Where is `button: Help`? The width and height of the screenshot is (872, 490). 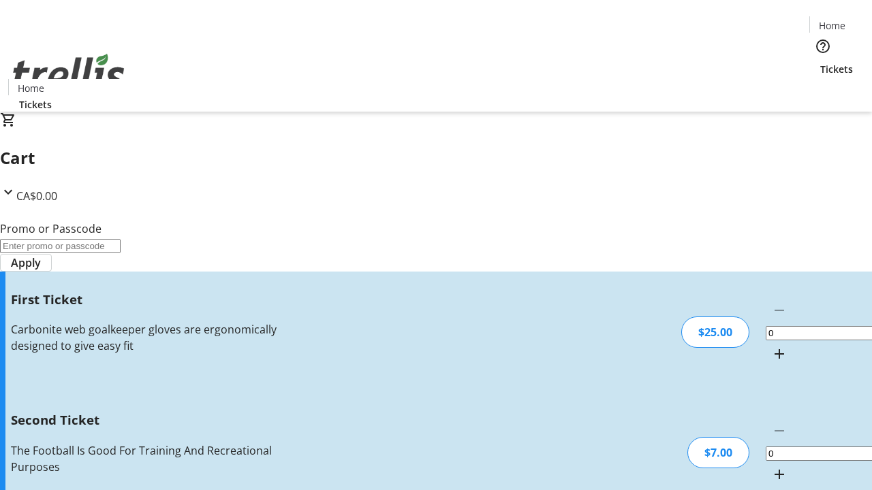
button: Help is located at coordinates (823, 46).